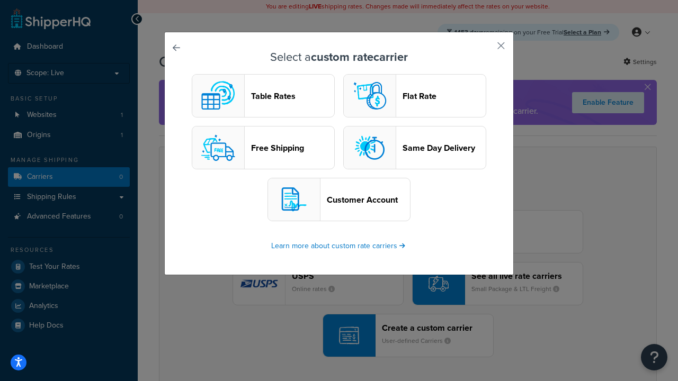 The height and width of the screenshot is (381, 678). What do you see at coordinates (218, 96) in the screenshot?
I see `img: custom logo` at bounding box center [218, 96].